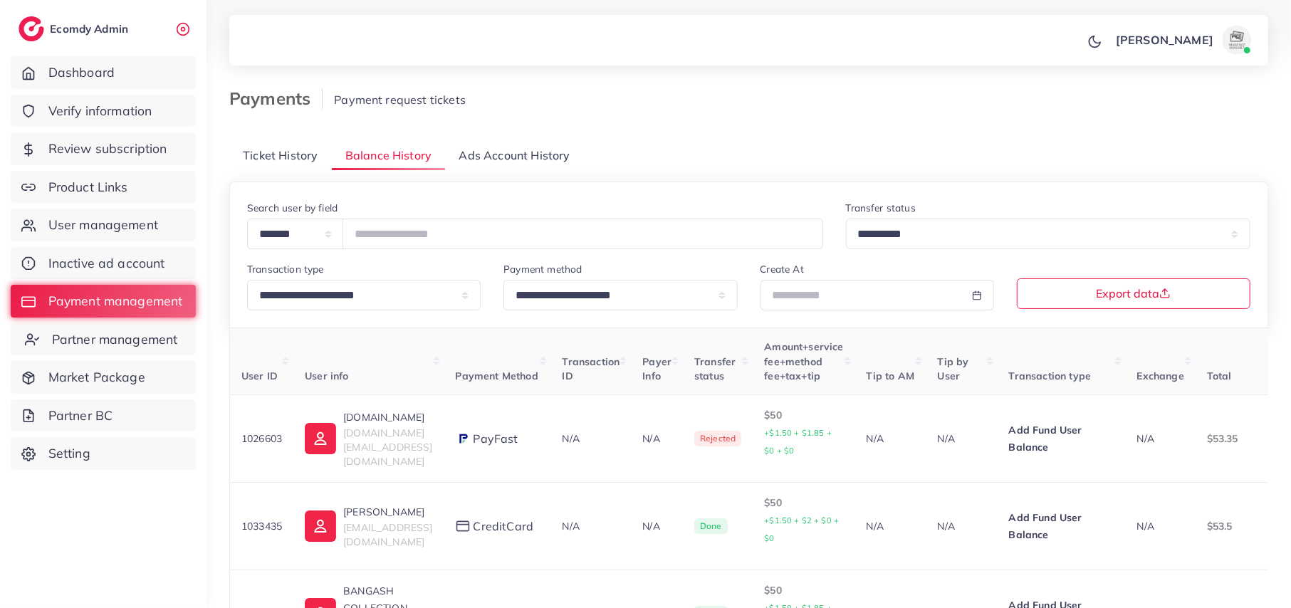 This screenshot has height=608, width=1291. Describe the element at coordinates (591, 369) in the screenshot. I see `span: Transaction ID` at that location.